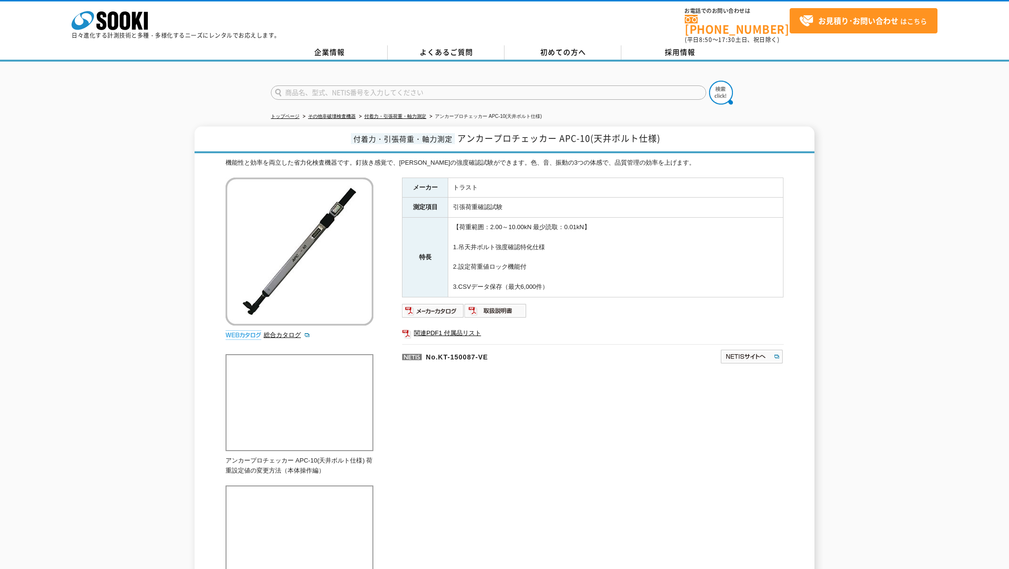 The height and width of the screenshot is (569, 1009). I want to click on a: 関連PDF1 付属品リスト, so click(593, 333).